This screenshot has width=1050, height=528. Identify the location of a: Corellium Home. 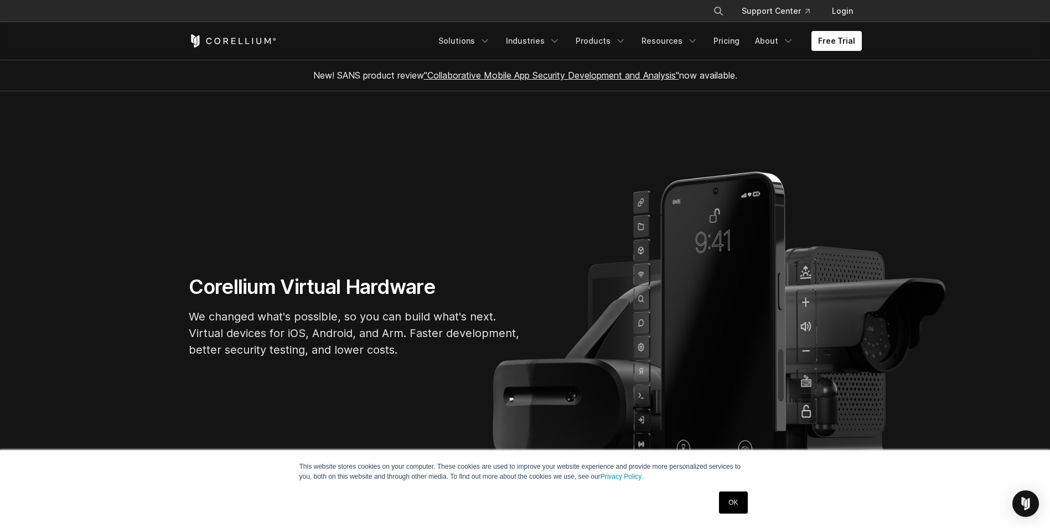
(232, 41).